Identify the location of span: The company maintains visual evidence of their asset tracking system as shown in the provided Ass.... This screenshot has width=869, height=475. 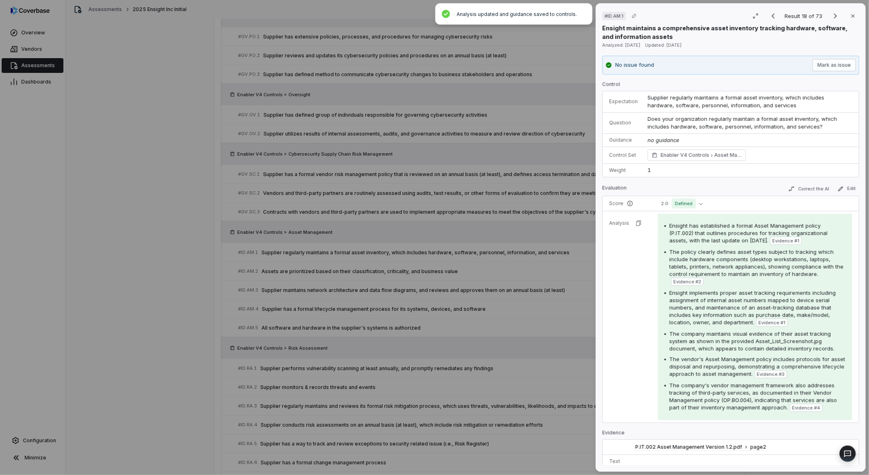
(752, 341).